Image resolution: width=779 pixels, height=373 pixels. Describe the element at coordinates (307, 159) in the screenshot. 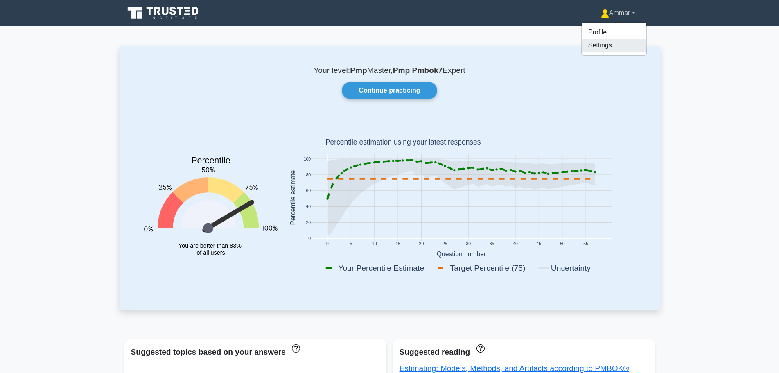

I see `text: 100` at that location.